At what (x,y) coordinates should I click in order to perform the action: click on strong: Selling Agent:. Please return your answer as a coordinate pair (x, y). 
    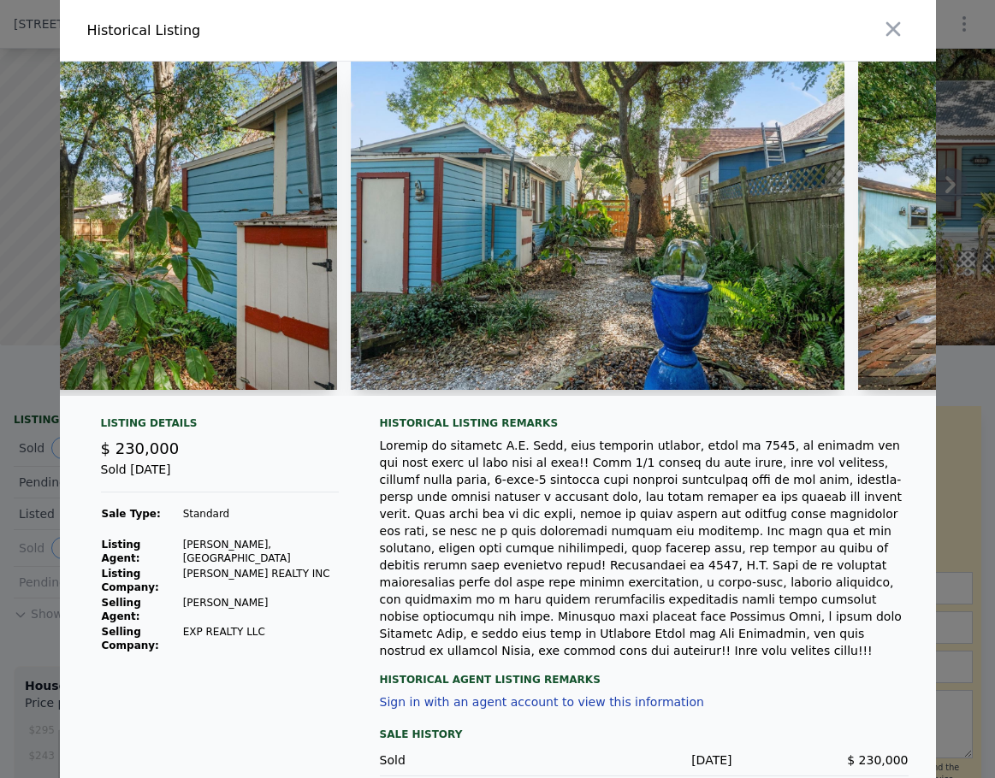
    Looking at the image, I should click on (121, 610).